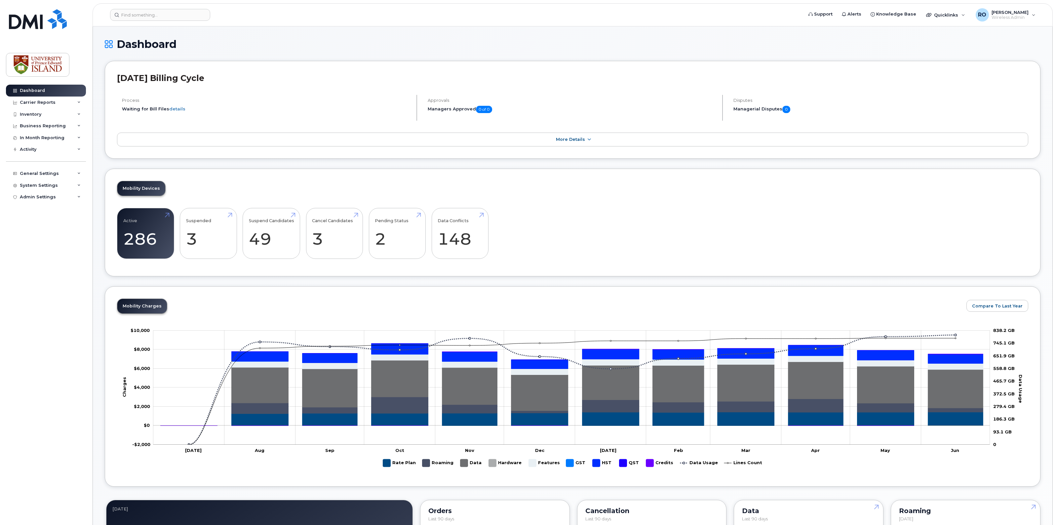 The image size is (1056, 525). Describe the element at coordinates (746, 450) in the screenshot. I see `tspan: Mar` at that location.